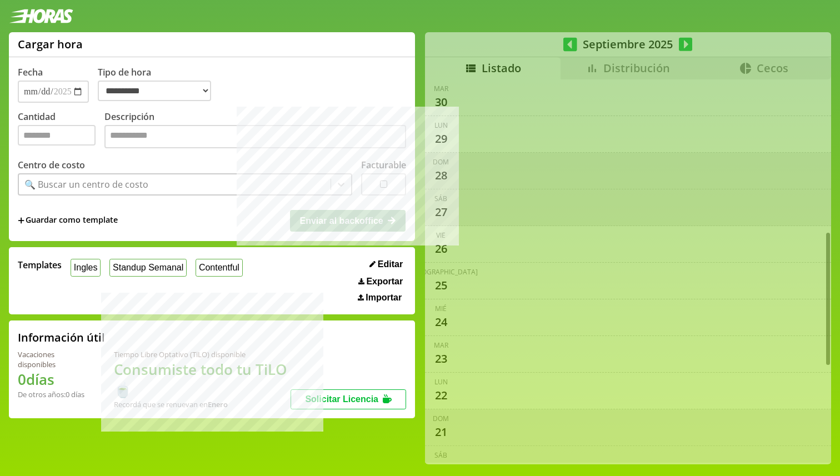 Image resolution: width=840 pixels, height=476 pixels. What do you see at coordinates (39, 265) in the screenshot?
I see `span: Templates` at bounding box center [39, 265].